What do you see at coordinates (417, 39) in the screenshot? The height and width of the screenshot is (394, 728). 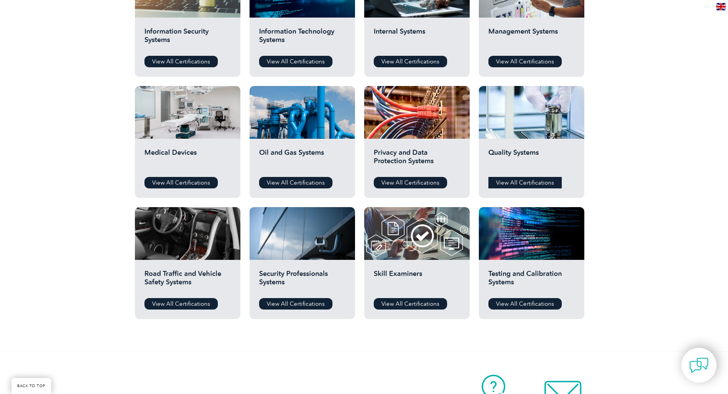 I see `h2: Internal Systems` at bounding box center [417, 39].